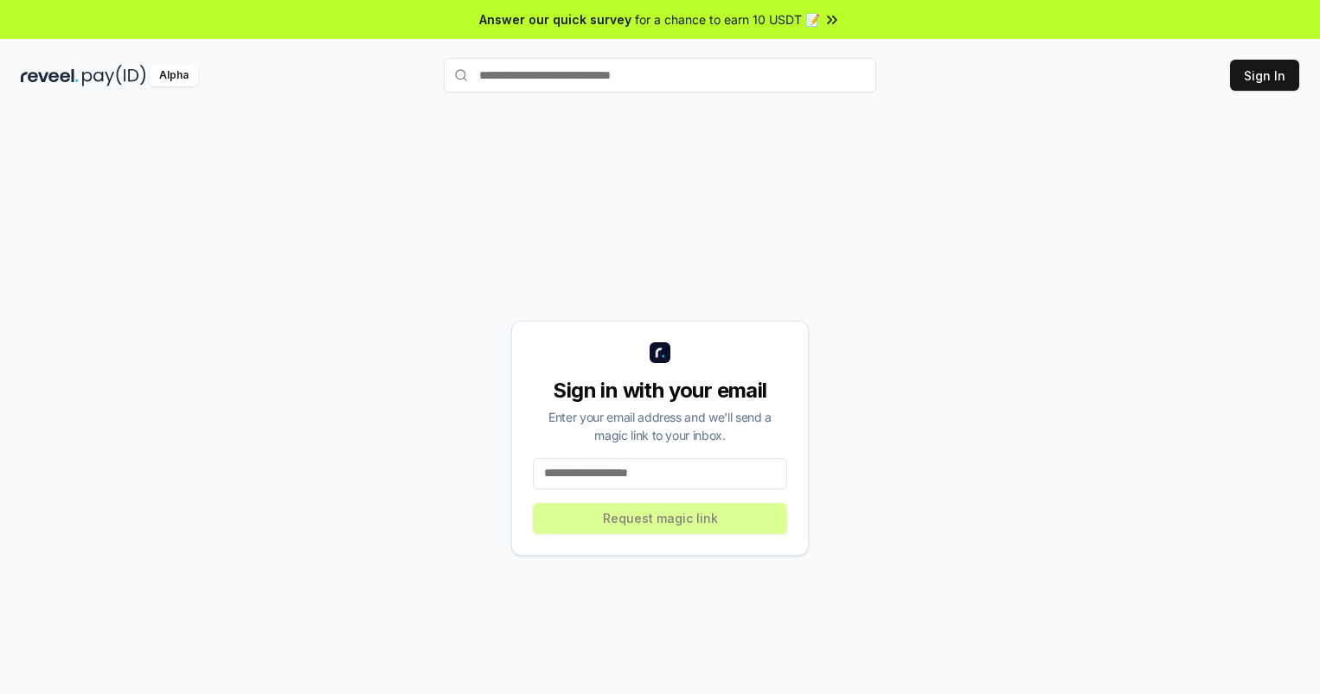  What do you see at coordinates (1264, 75) in the screenshot?
I see `button: Sign In` at bounding box center [1264, 75].